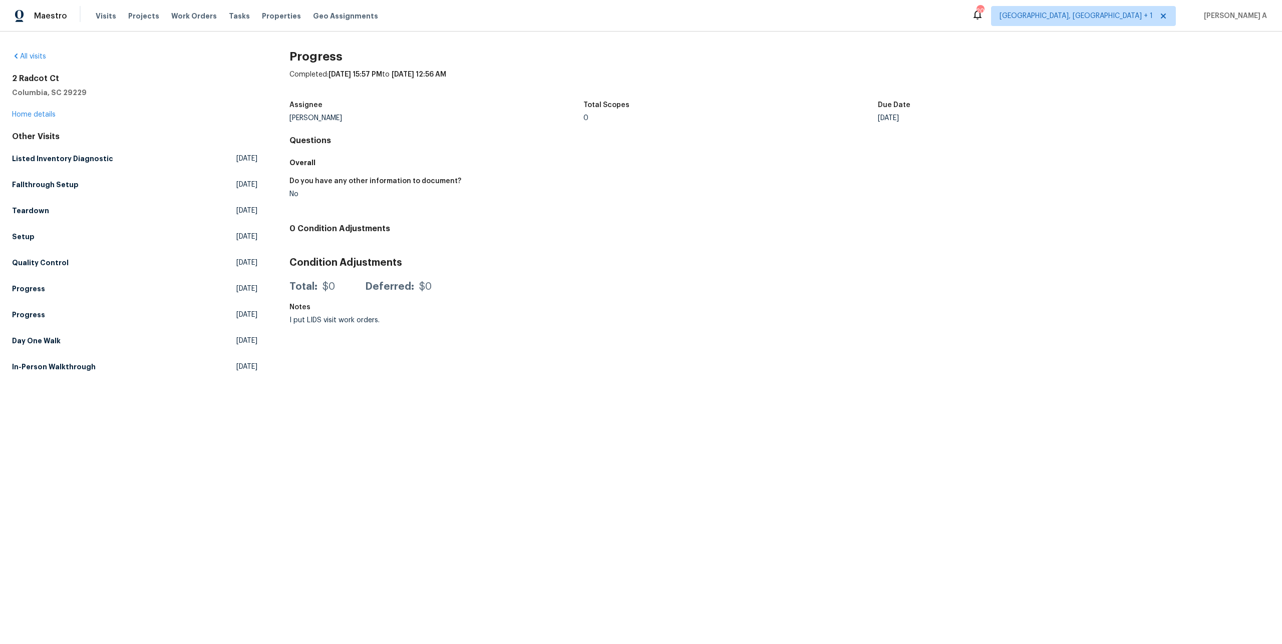  What do you see at coordinates (780, 57) in the screenshot?
I see `h2: Progress` at bounding box center [780, 57].